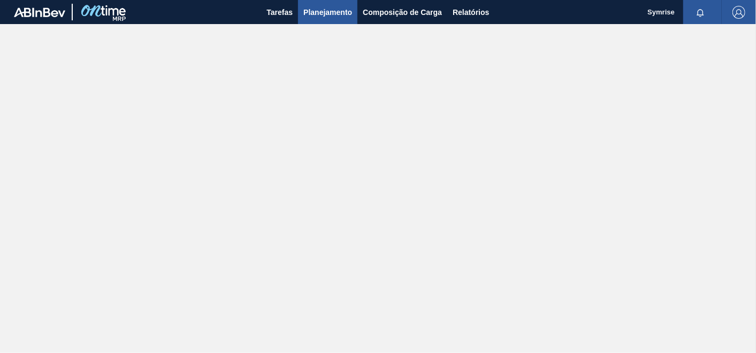 This screenshot has width=756, height=353. I want to click on span: Planejamento, so click(328, 12).